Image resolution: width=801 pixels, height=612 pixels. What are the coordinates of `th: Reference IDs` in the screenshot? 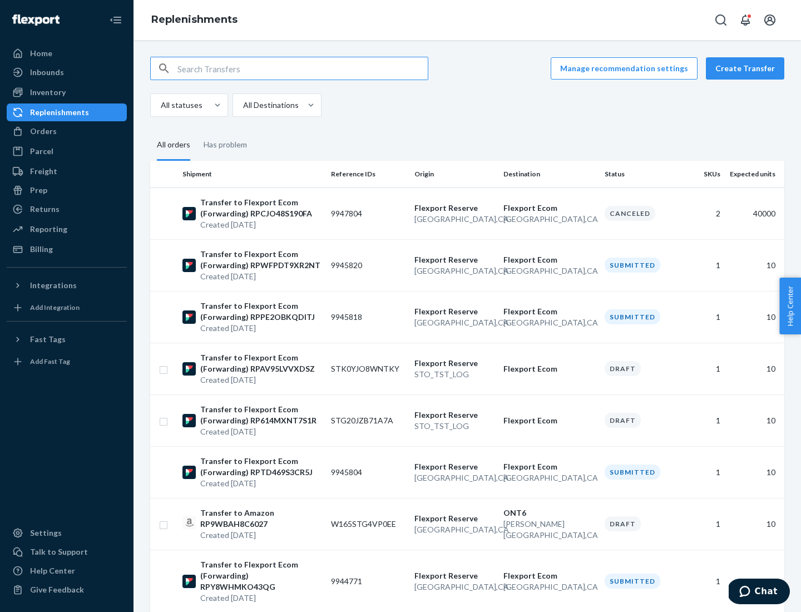 It's located at (368, 174).